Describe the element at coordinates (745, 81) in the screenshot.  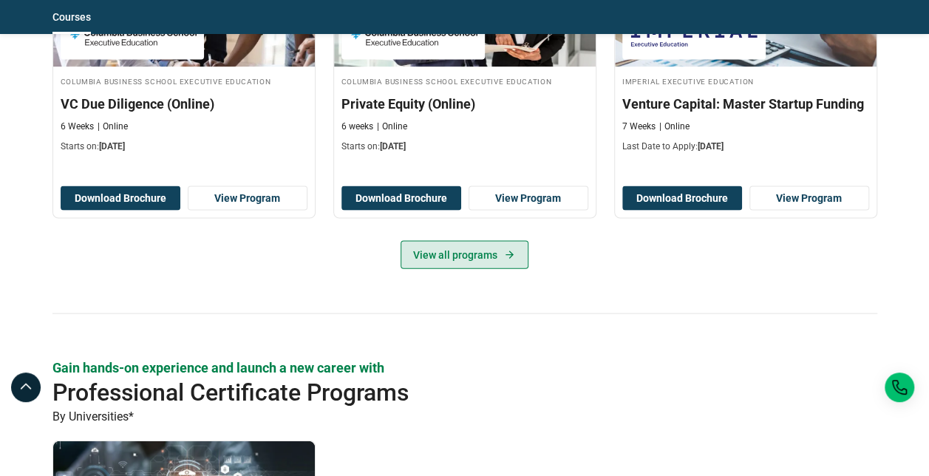
I see `h4: Imperial Executive Education` at that location.